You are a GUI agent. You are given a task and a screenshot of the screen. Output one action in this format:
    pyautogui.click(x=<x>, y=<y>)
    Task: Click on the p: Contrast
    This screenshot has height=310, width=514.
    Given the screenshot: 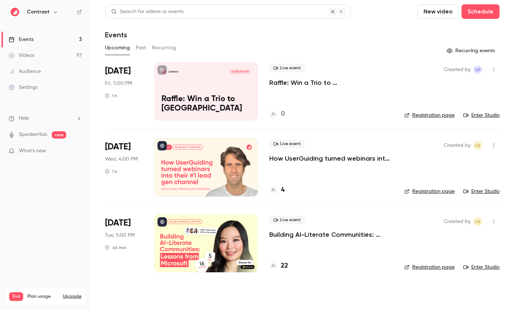 What is the action you would take?
    pyautogui.click(x=174, y=72)
    